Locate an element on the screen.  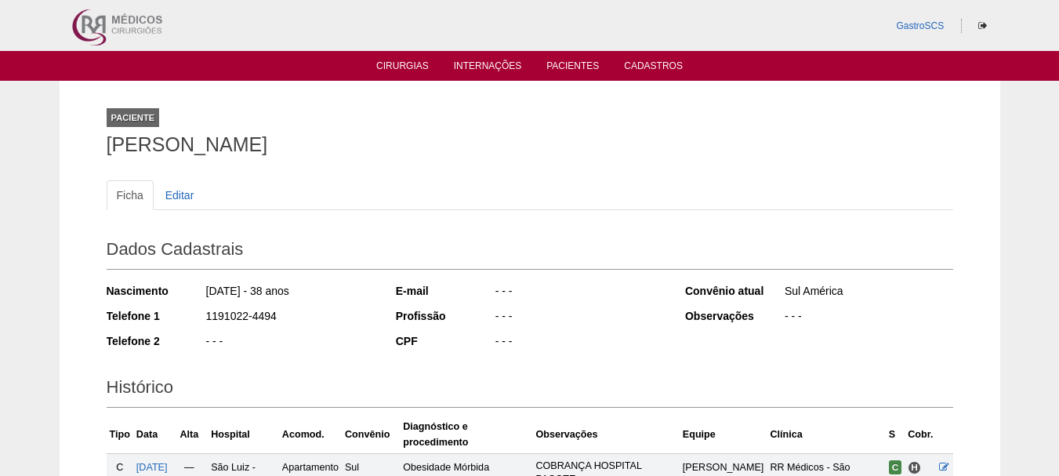
th: Acomod. is located at coordinates (311, 434).